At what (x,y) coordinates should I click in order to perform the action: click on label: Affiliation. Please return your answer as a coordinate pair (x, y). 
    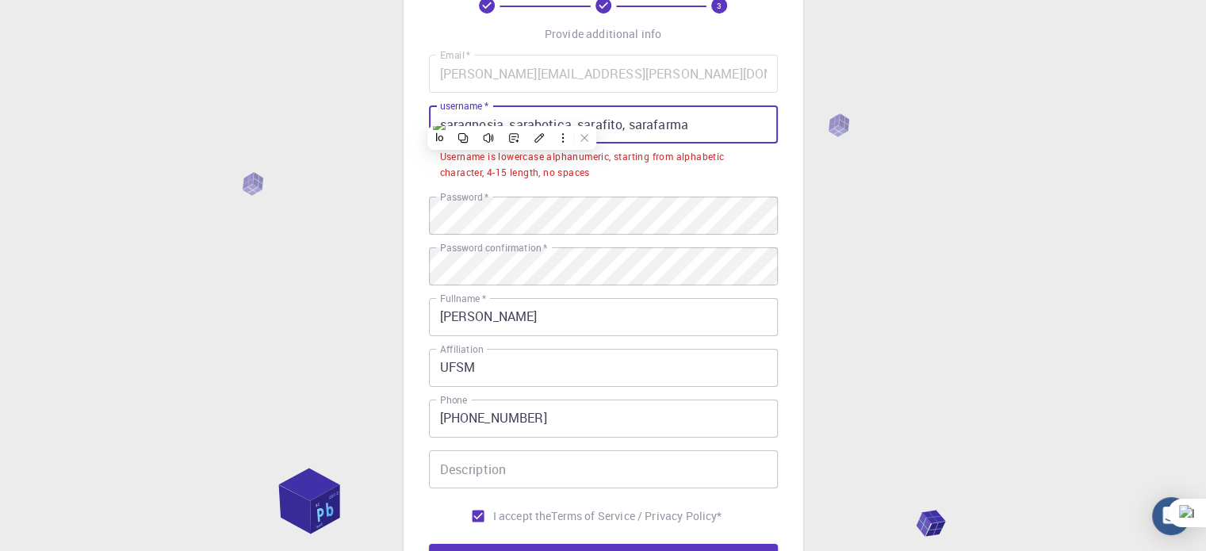
    Looking at the image, I should click on (461, 349).